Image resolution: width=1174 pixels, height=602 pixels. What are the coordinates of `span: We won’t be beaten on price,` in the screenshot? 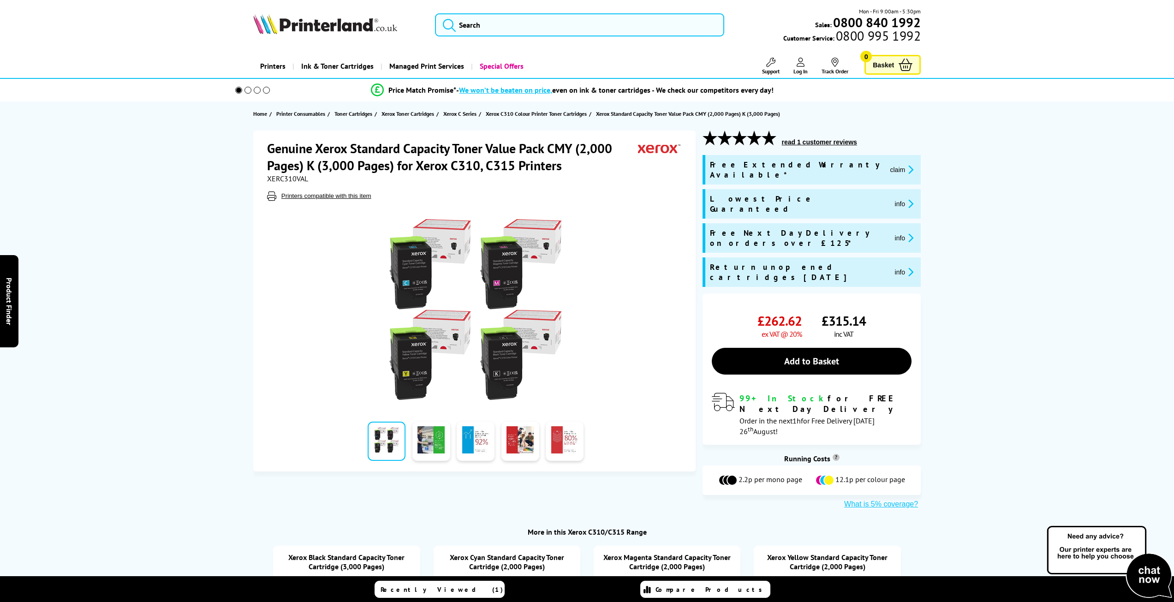 It's located at (506, 90).